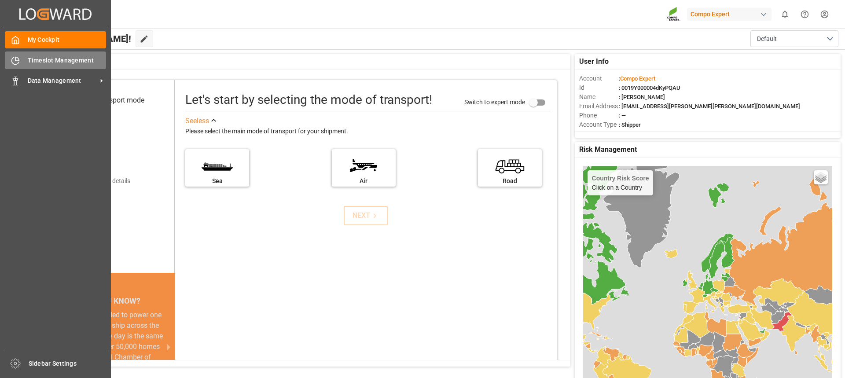 Image resolution: width=845 pixels, height=378 pixels. What do you see at coordinates (68, 364) in the screenshot?
I see `span: Sidebar Settings` at bounding box center [68, 364].